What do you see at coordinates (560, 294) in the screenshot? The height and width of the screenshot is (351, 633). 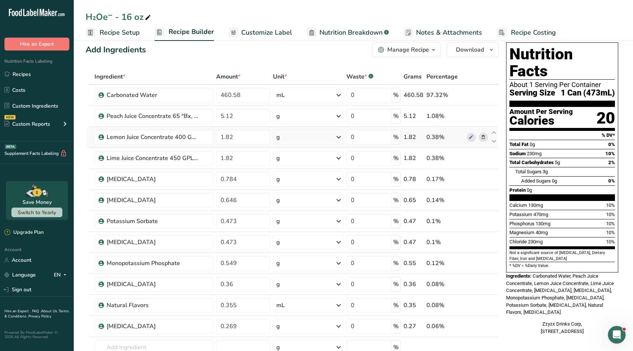 I see `span: Carbonated Water, Peach Juice Concentrate, Lemon Juice Concentrate, Lime Juice Concentrate, [MEDI...` at bounding box center [560, 294].